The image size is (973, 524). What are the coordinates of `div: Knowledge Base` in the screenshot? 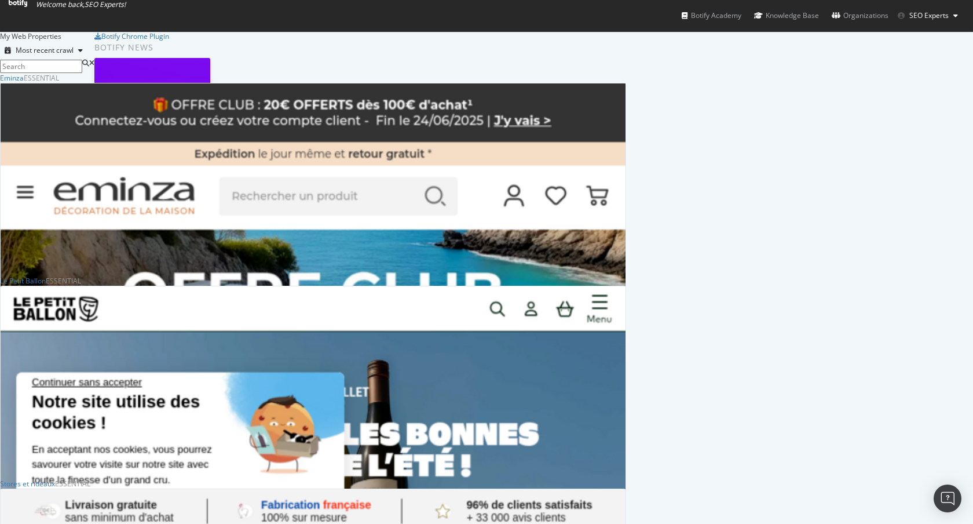 It's located at (787, 16).